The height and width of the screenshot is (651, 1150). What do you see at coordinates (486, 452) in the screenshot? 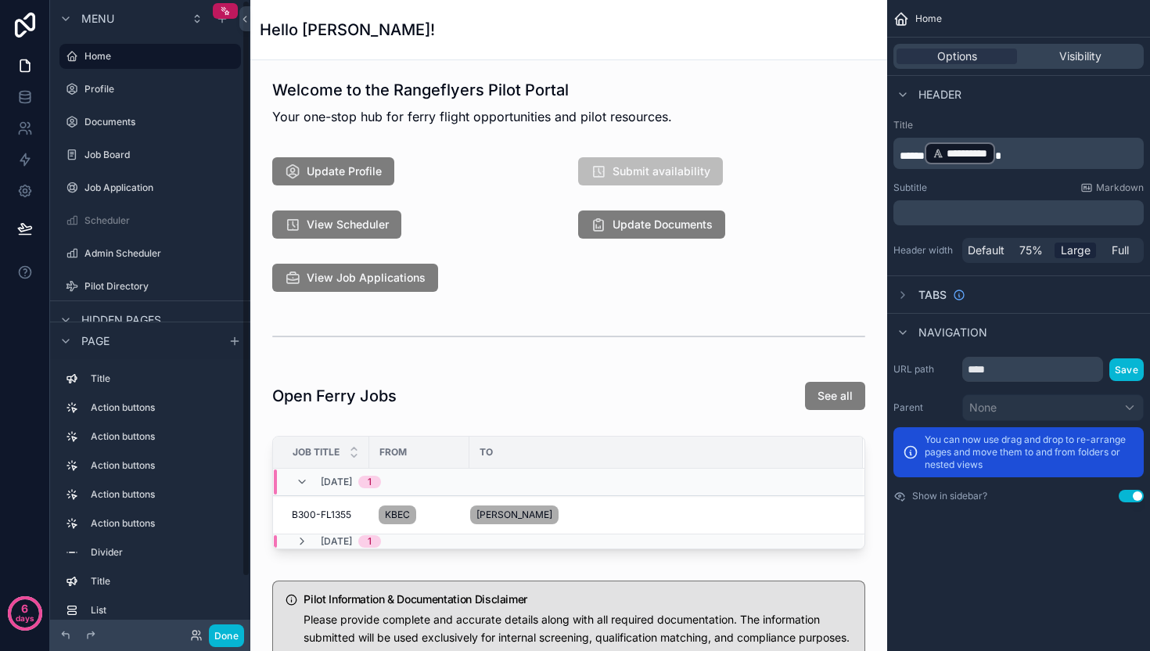
I see `span: To` at bounding box center [486, 452].